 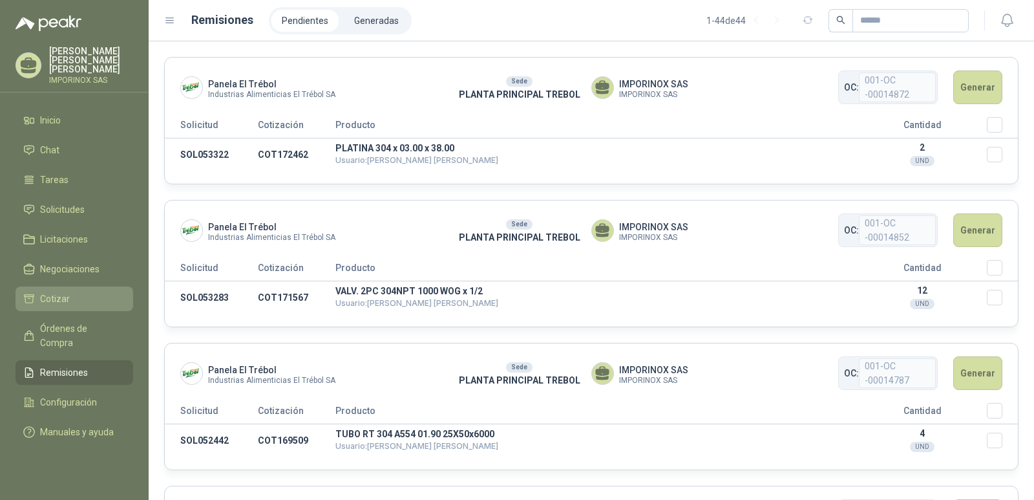 What do you see at coordinates (62, 209) in the screenshot?
I see `span: Solicitudes` at bounding box center [62, 209].